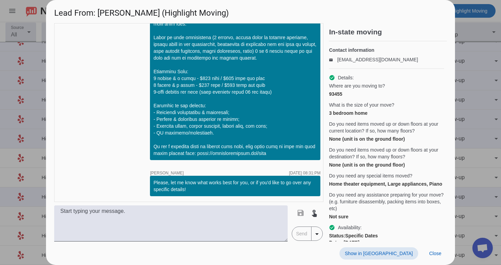 The height and width of the screenshot is (265, 501). What do you see at coordinates (386, 94) in the screenshot?
I see `div: 93455` at bounding box center [386, 94].